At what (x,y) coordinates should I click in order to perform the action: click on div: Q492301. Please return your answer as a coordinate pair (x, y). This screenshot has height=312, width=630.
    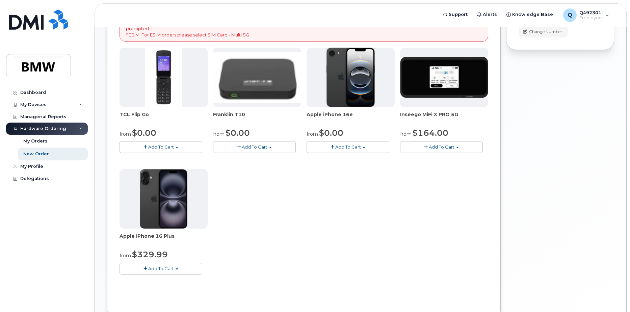
    Looking at the image, I should click on (586, 15).